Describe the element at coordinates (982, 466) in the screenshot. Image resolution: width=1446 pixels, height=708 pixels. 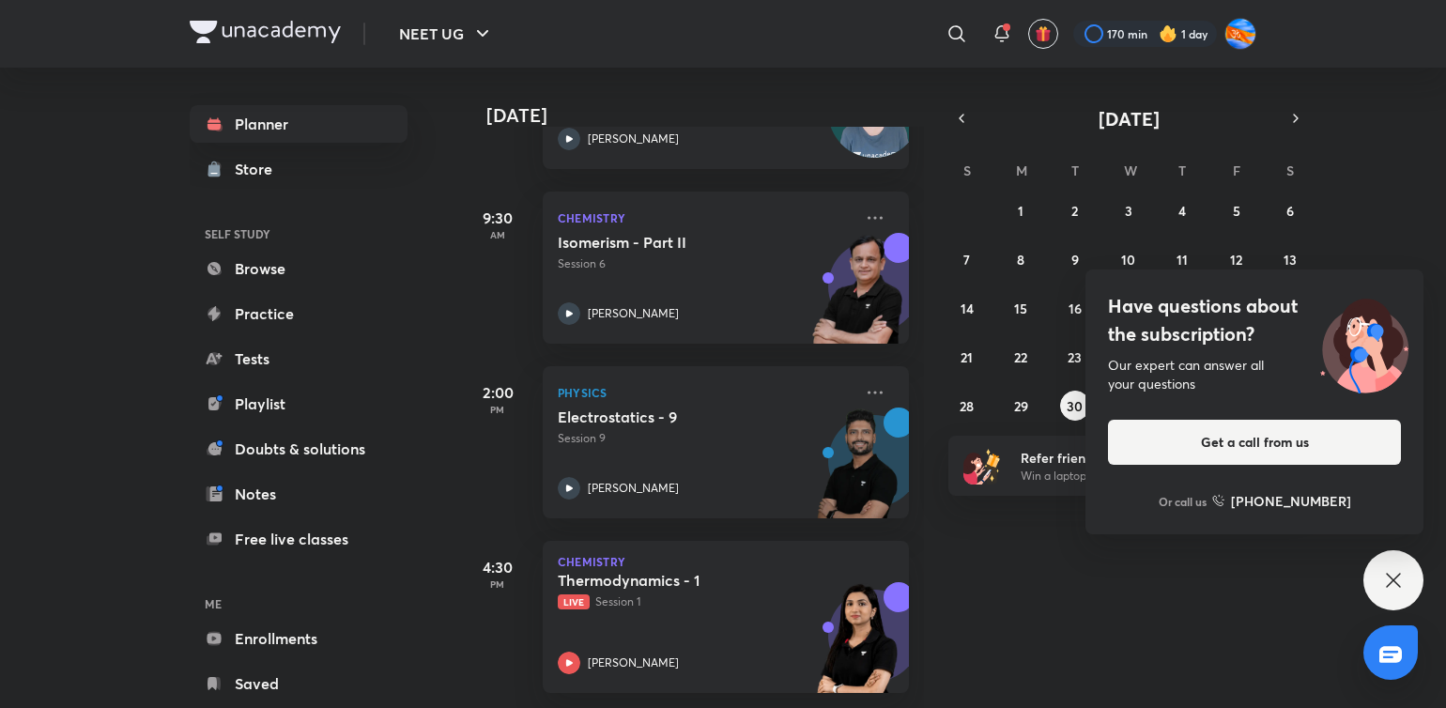
I see `img: referral` at that location.